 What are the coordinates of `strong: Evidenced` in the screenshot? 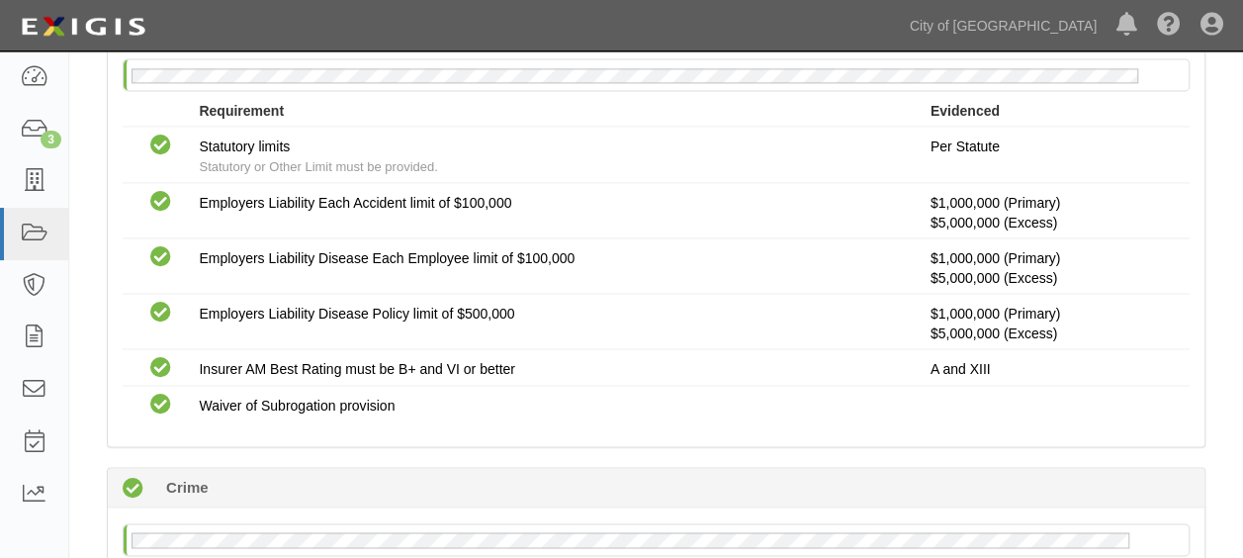 It's located at (965, 111).